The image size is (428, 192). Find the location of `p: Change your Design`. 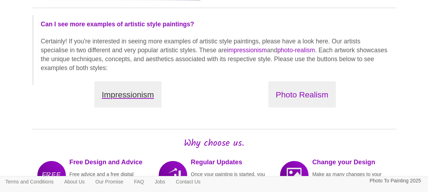

p: Change your Design is located at coordinates (350, 162).